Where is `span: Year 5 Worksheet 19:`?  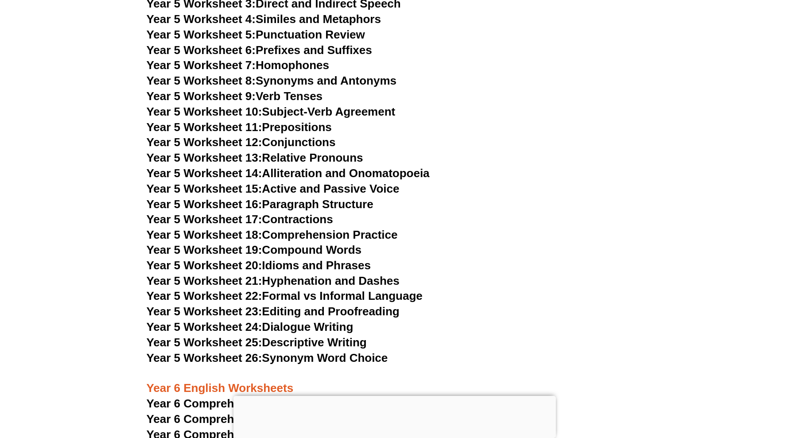 span: Year 5 Worksheet 19: is located at coordinates (204, 250).